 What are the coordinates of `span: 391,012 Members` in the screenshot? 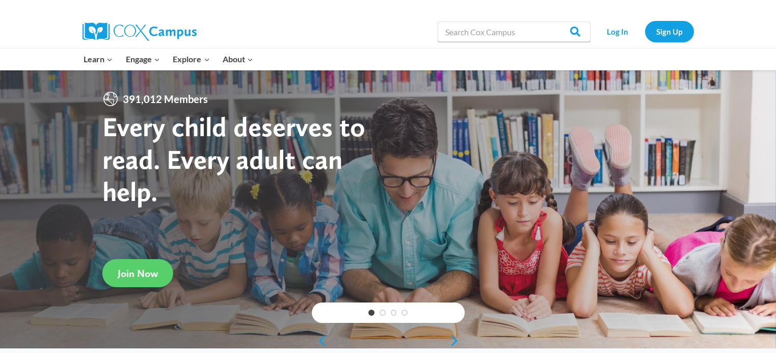 It's located at (165, 99).